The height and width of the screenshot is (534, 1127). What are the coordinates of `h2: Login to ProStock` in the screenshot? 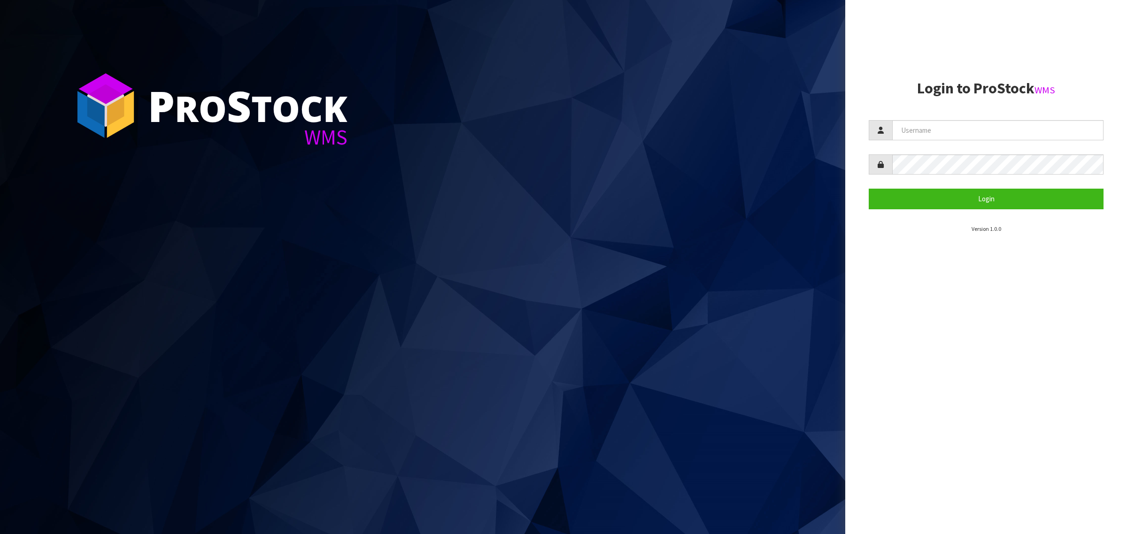 It's located at (986, 88).